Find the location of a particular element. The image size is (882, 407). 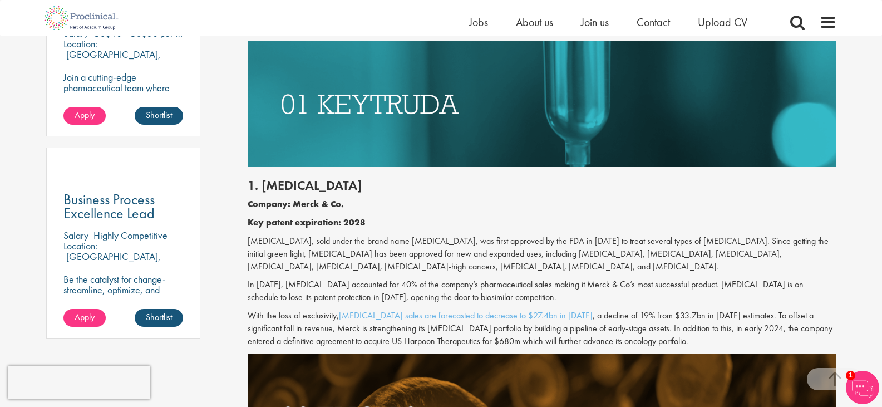

span: Salary is located at coordinates (76, 235).